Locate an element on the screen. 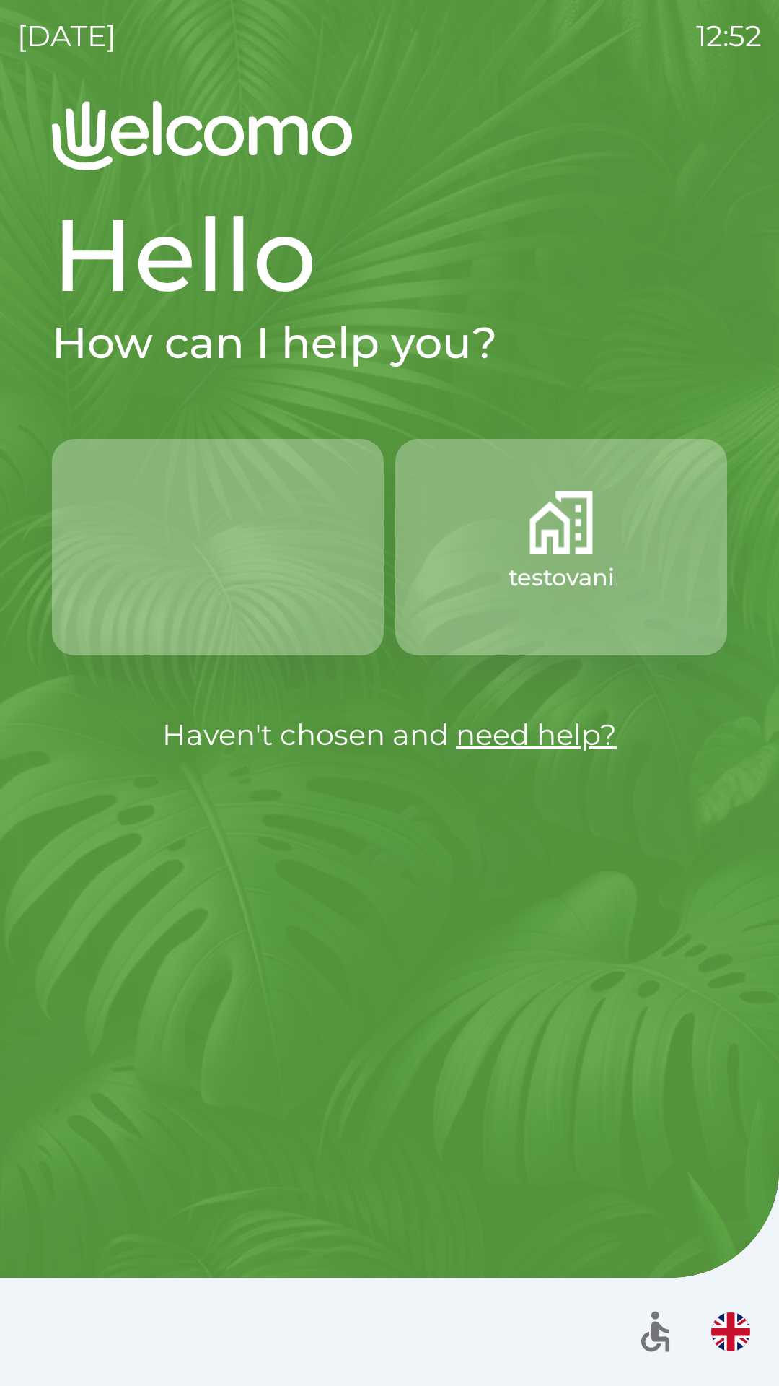  a: need help? is located at coordinates (536, 734).